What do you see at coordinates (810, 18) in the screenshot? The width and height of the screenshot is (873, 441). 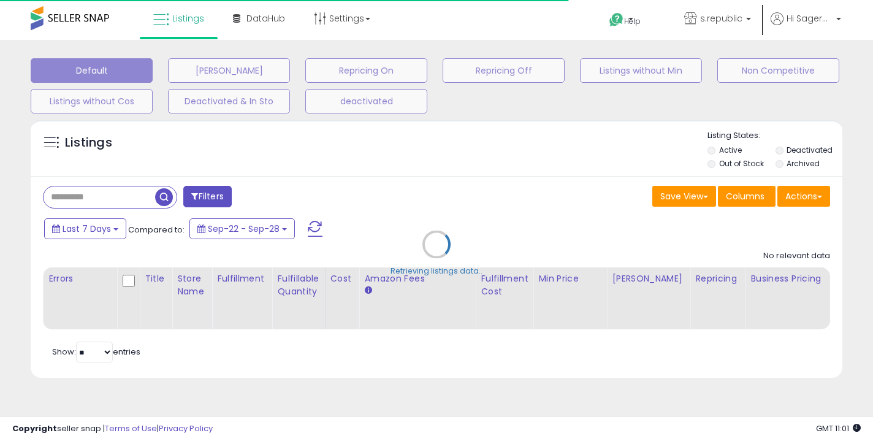 I see `span: Hi Sagerepub` at bounding box center [810, 18].